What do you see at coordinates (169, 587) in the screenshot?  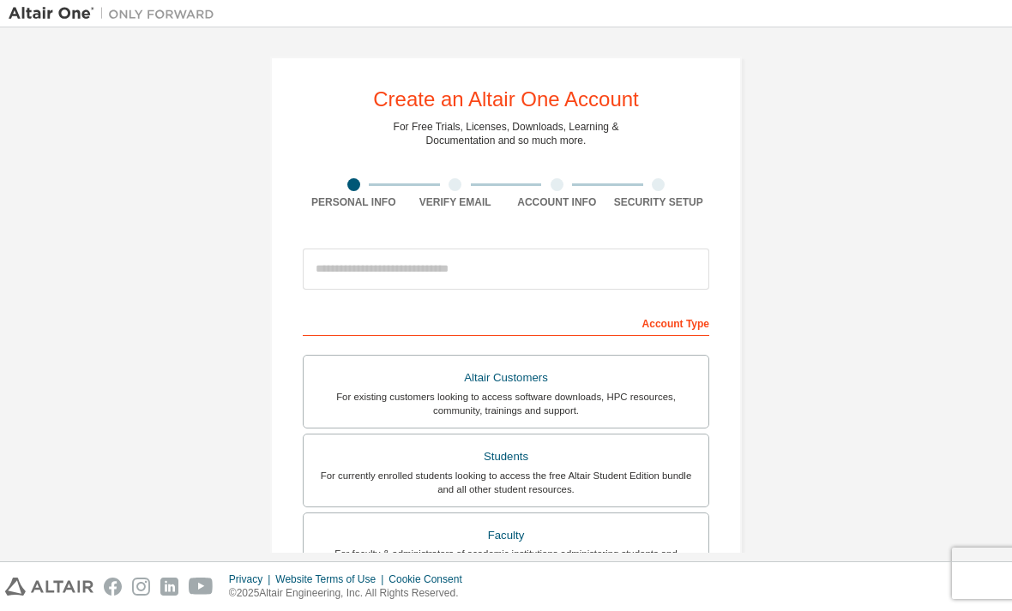 I see `img: linkedin.svg` at bounding box center [169, 587].